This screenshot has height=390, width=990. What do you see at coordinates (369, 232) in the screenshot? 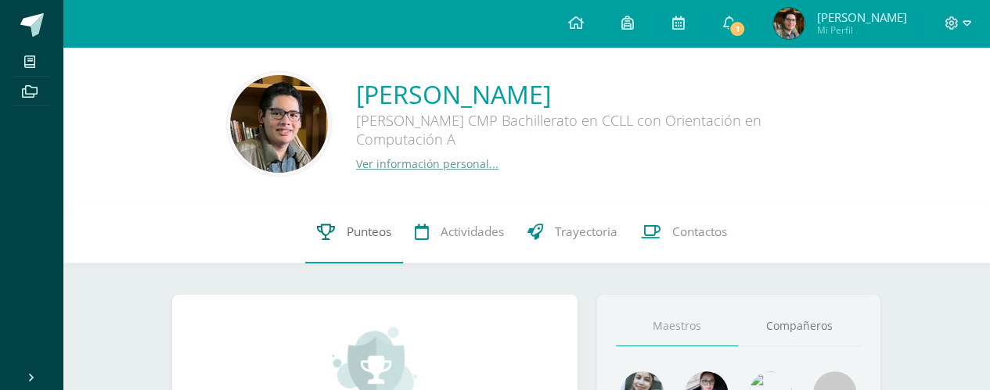
I see `span: Punteos` at bounding box center [369, 232].